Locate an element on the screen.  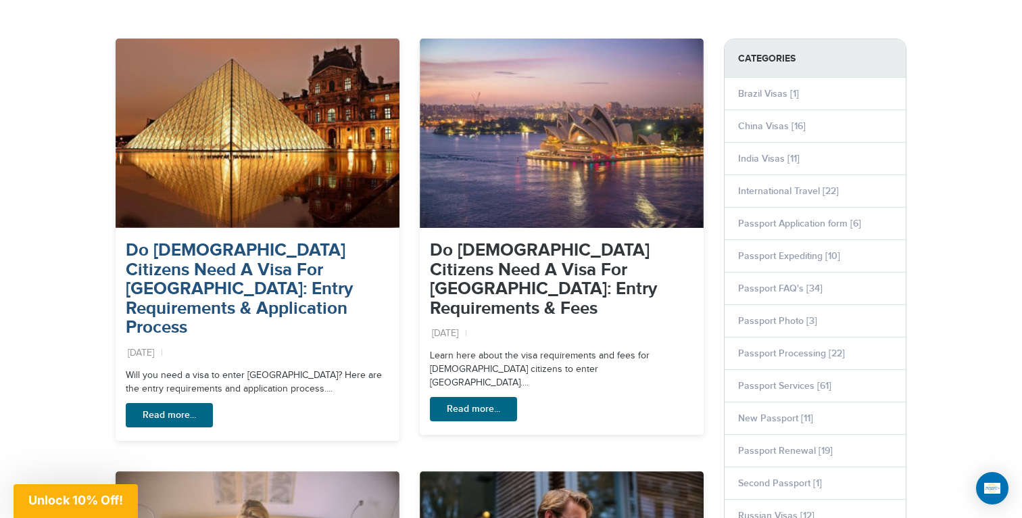
span: Unlock 10% Off! is located at coordinates (76, 499).